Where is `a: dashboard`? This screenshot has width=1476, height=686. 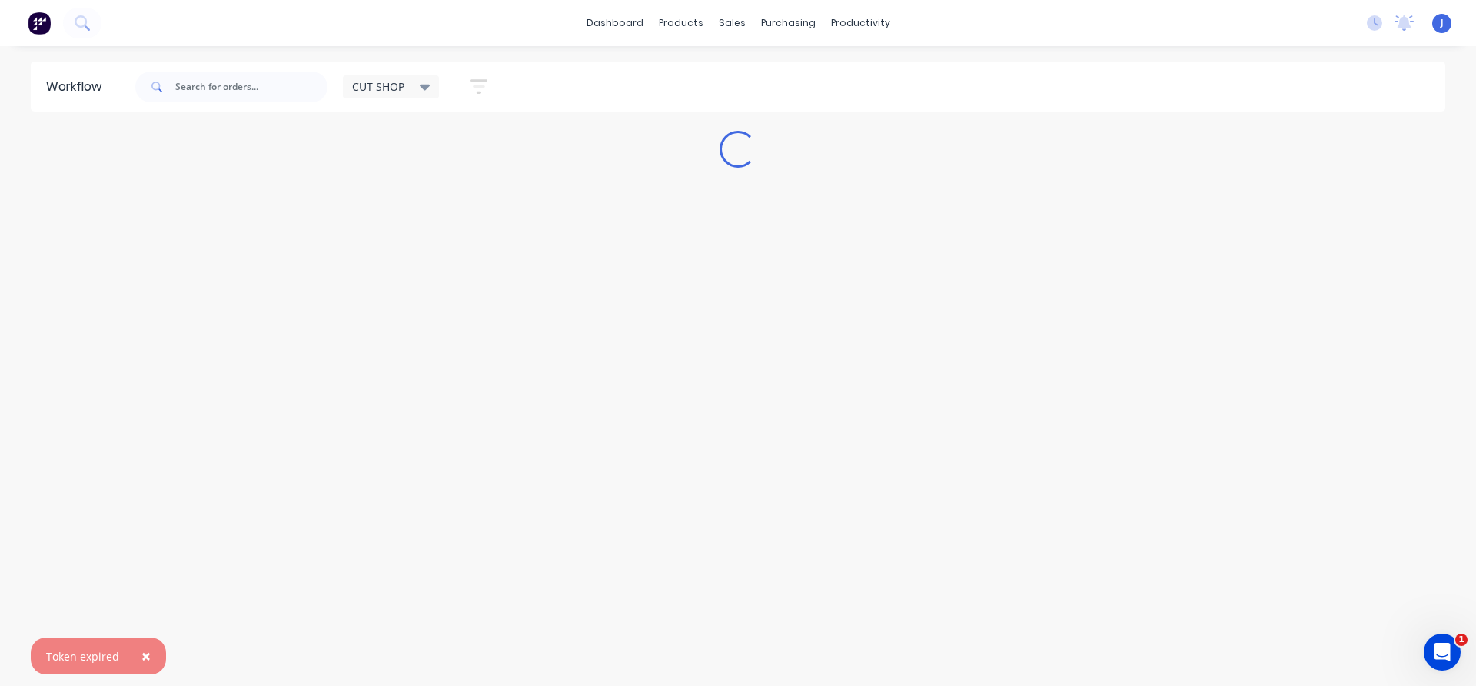 a: dashboard is located at coordinates (615, 23).